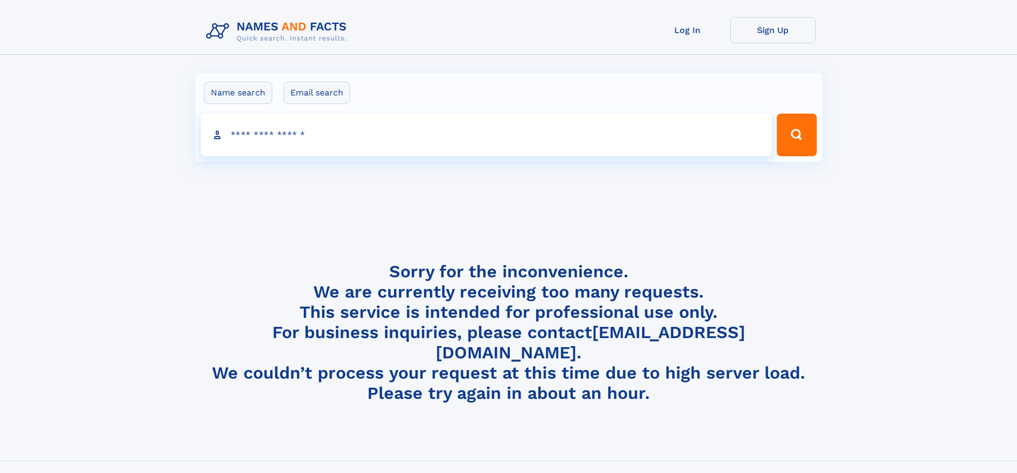  Describe the element at coordinates (687, 30) in the screenshot. I see `a: Log In` at that location.